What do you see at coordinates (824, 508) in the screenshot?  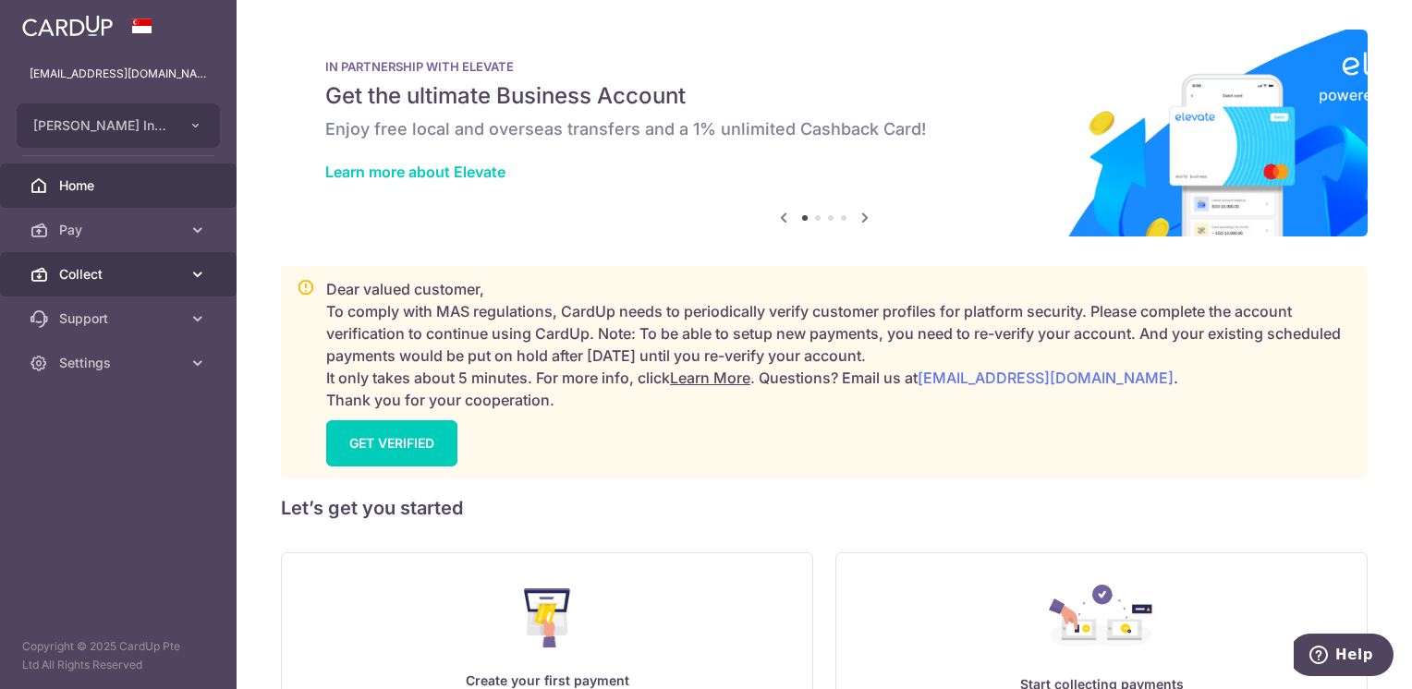 I see `h5: Let’s get you started` at bounding box center [824, 508].